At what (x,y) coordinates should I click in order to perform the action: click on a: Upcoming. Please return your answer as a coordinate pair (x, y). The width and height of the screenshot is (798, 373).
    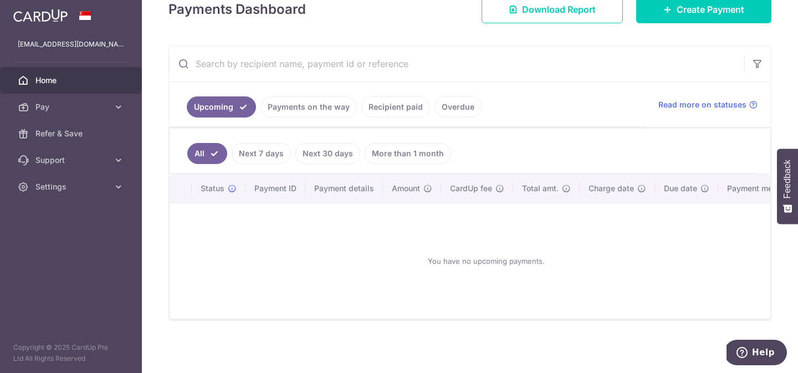
    Looking at the image, I should click on (221, 107).